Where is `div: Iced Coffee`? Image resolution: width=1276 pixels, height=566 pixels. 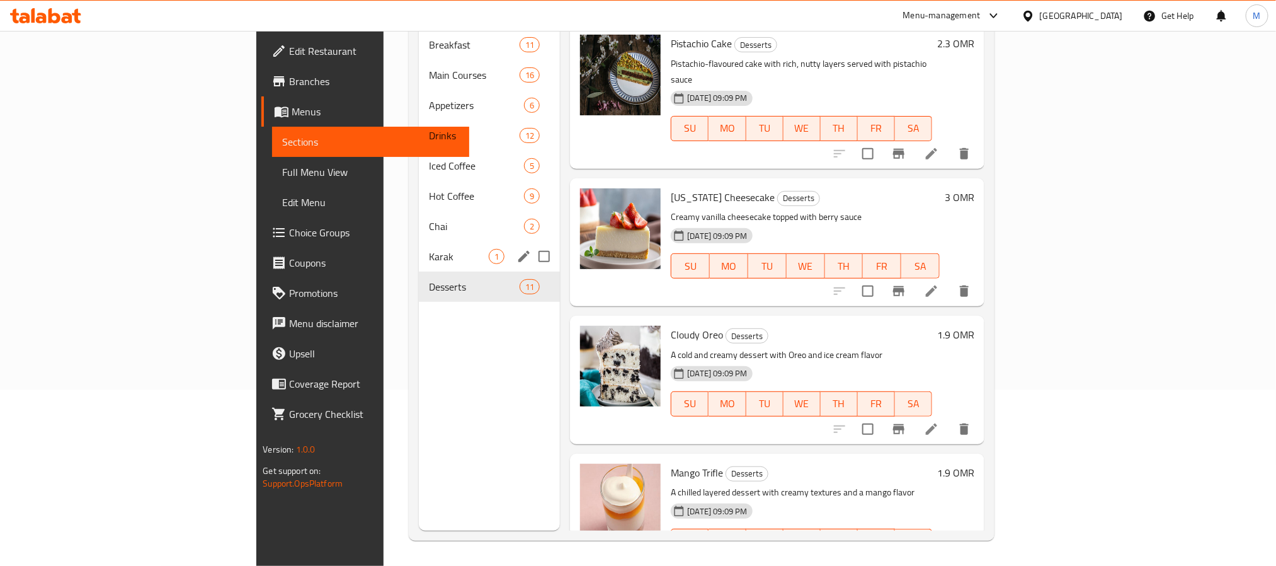 div: Iced Coffee is located at coordinates (476, 166).